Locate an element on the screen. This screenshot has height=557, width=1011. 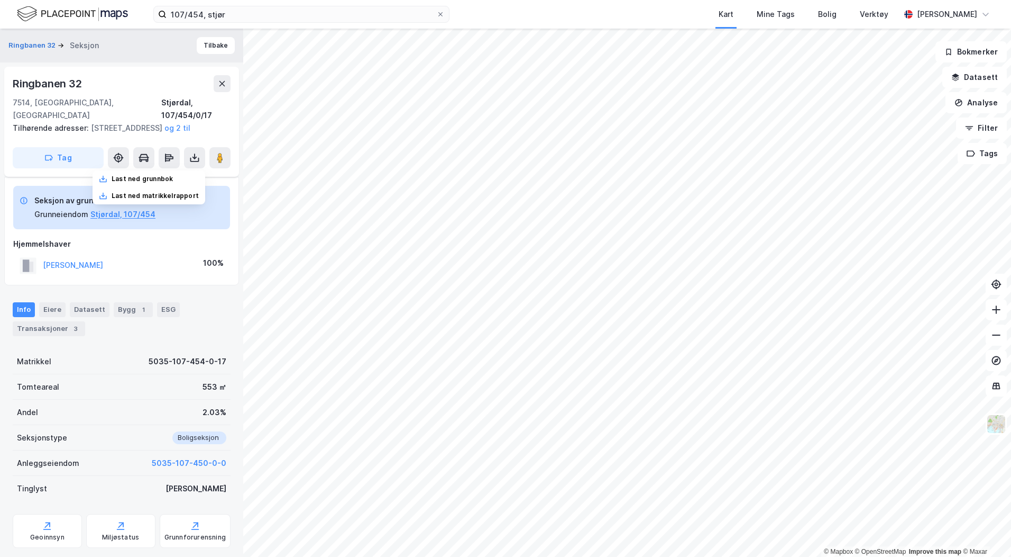
div: Seksjon av grunneiendom is located at coordinates (95, 200).